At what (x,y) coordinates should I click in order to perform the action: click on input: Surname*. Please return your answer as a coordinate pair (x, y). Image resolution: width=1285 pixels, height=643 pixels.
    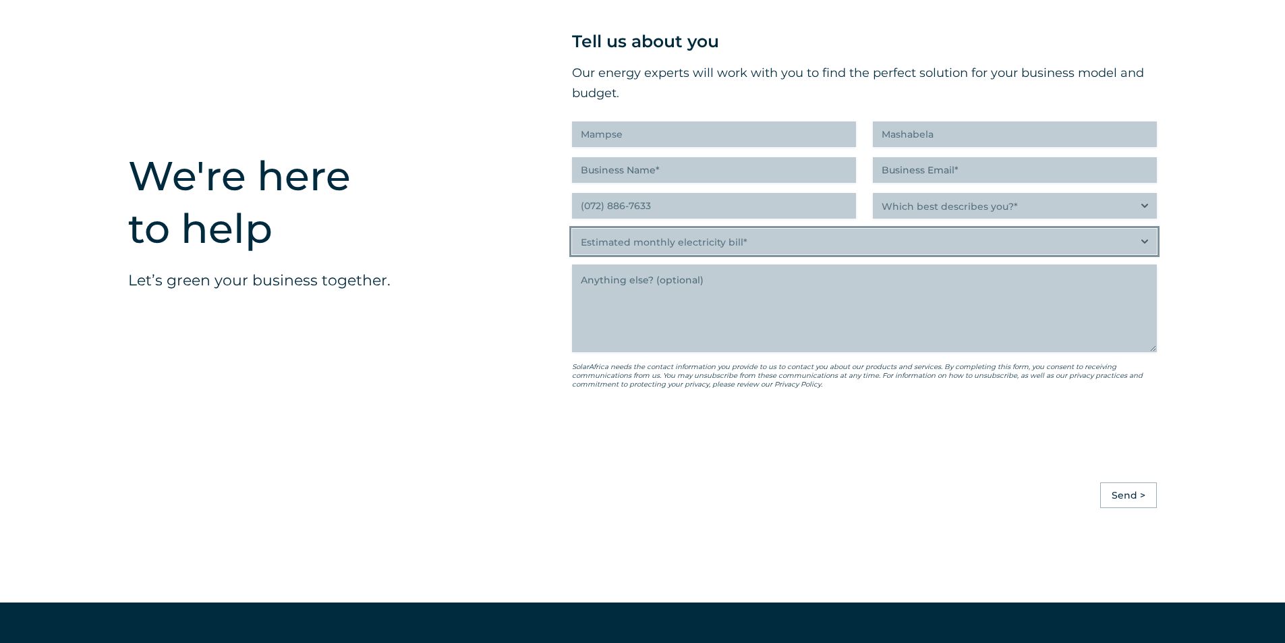
    Looking at the image, I should click on (1015, 134).